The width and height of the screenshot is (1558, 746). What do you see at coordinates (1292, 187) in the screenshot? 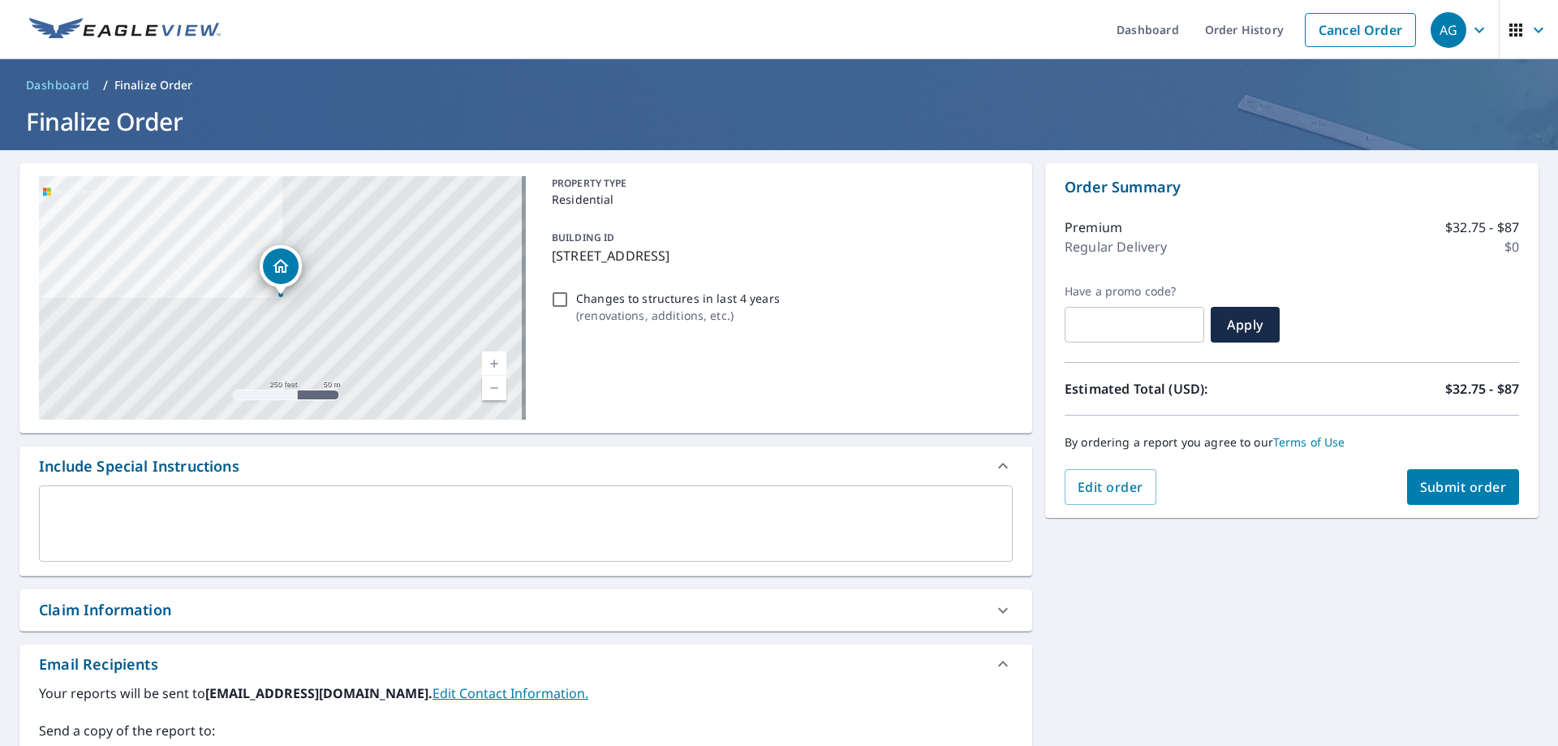
I see `p: Order Summary` at bounding box center [1292, 187].